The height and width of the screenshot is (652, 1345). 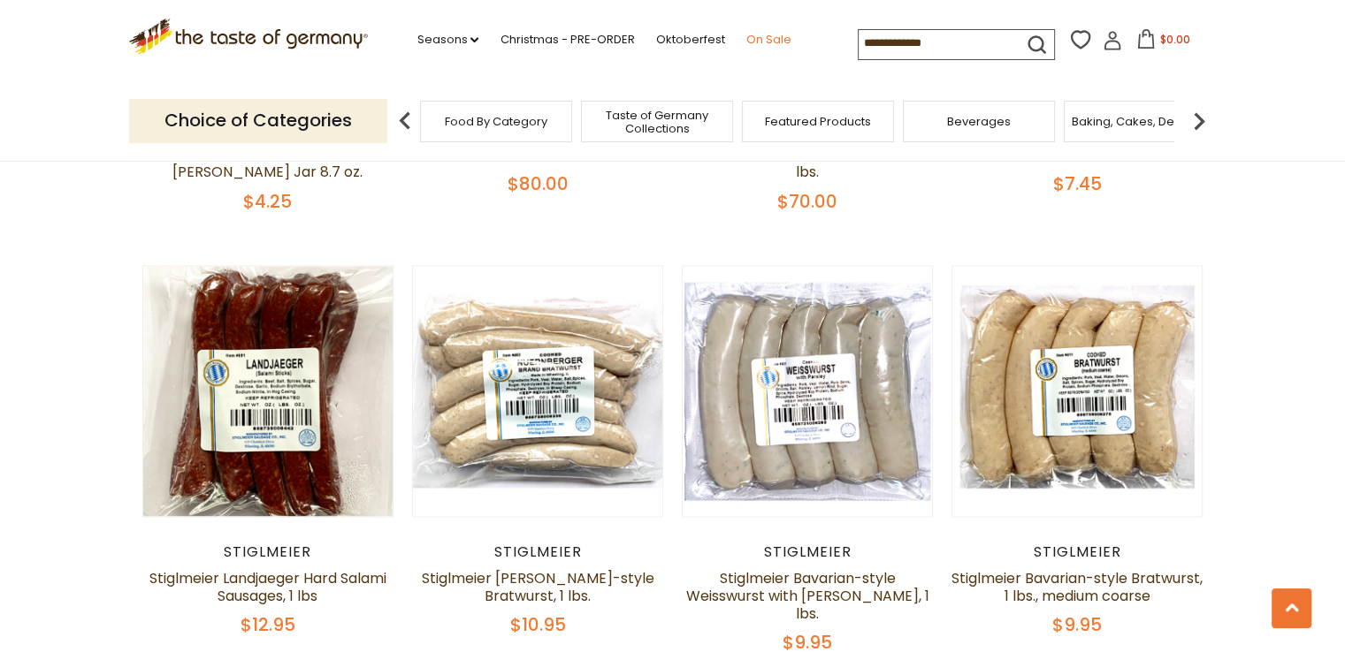 What do you see at coordinates (1077, 586) in the screenshot?
I see `a: Stiglmeier Bavarian-style Bratwurst, 1 lbs., medium coarse` at bounding box center [1077, 586].